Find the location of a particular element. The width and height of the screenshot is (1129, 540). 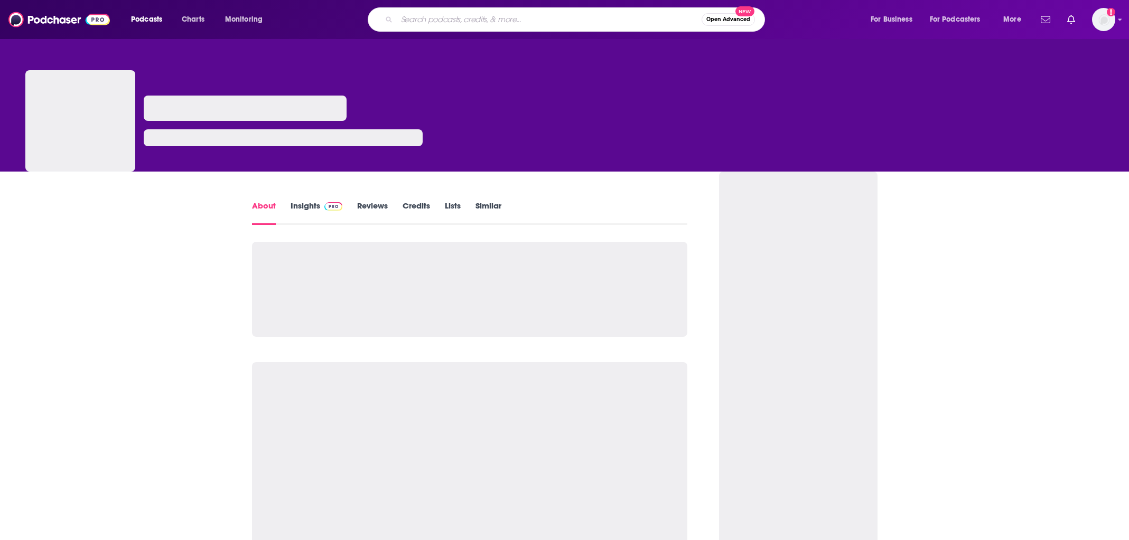

img: User Profile is located at coordinates (1103, 20).